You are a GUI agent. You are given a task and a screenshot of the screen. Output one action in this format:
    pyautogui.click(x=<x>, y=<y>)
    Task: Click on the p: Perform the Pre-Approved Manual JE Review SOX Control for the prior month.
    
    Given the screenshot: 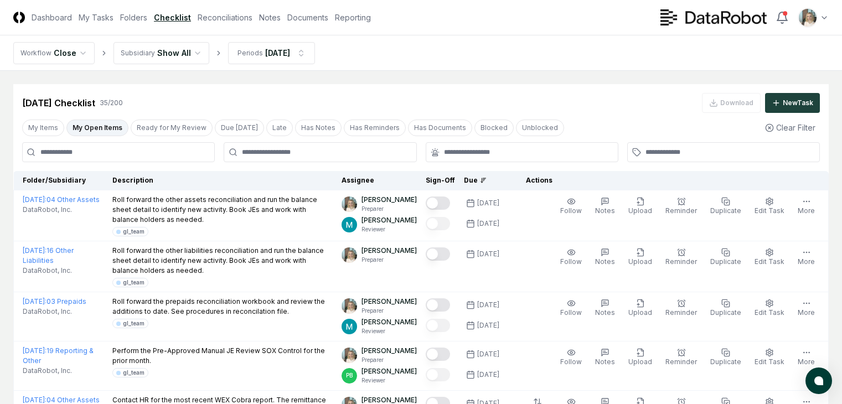 What is the action you would take?
    pyautogui.click(x=223, y=356)
    